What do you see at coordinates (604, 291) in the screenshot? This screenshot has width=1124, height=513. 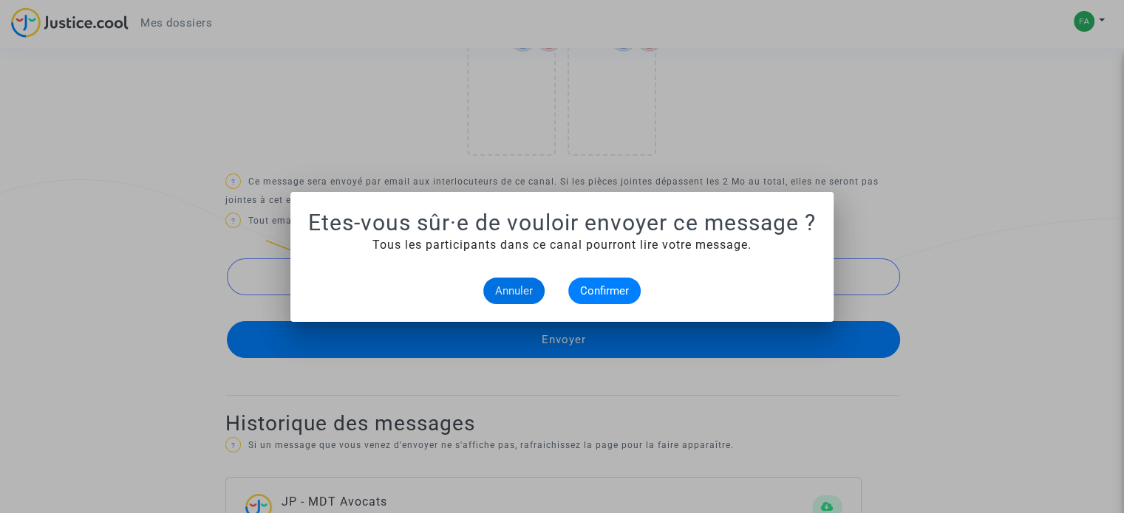 I see `button: Confirmer` at bounding box center [604, 291].